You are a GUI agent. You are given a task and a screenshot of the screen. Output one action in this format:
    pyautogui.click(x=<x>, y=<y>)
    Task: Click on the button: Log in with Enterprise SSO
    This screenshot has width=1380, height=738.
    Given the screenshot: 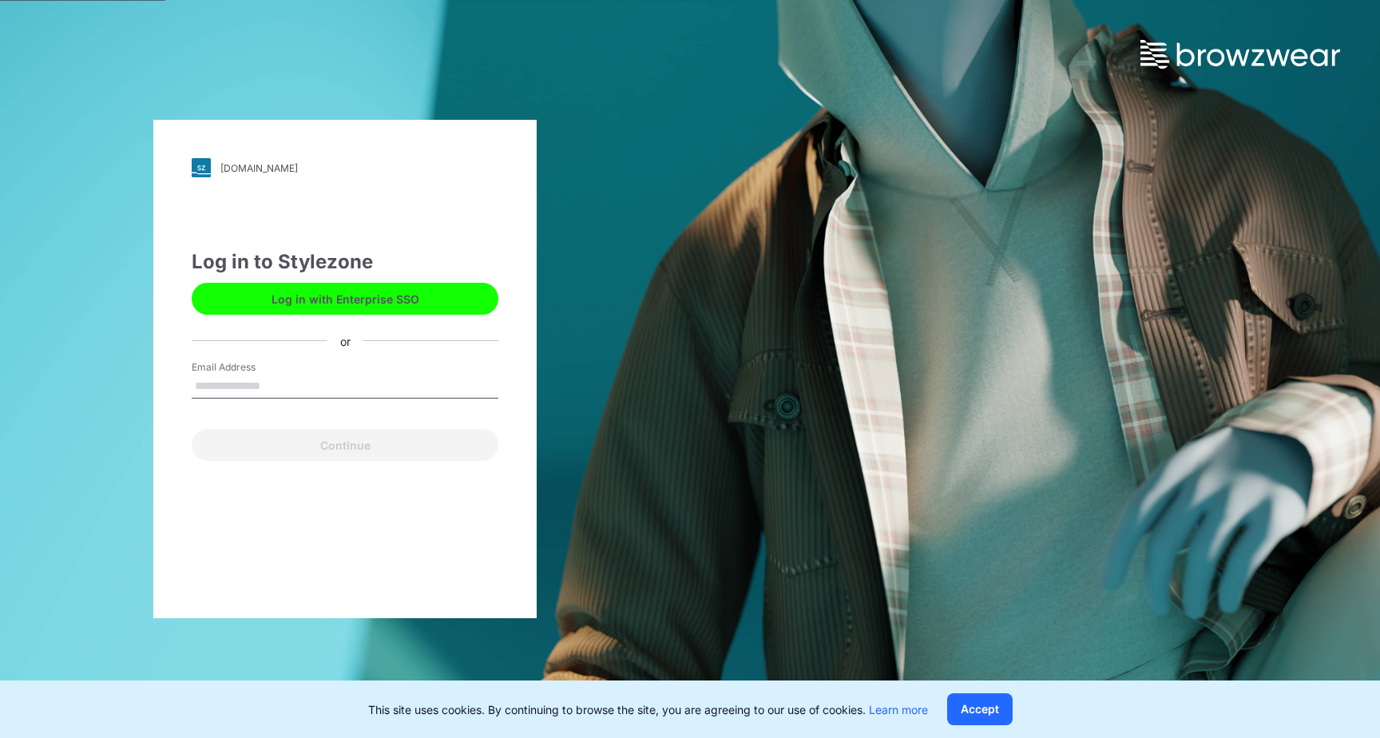 What is the action you would take?
    pyautogui.click(x=345, y=299)
    